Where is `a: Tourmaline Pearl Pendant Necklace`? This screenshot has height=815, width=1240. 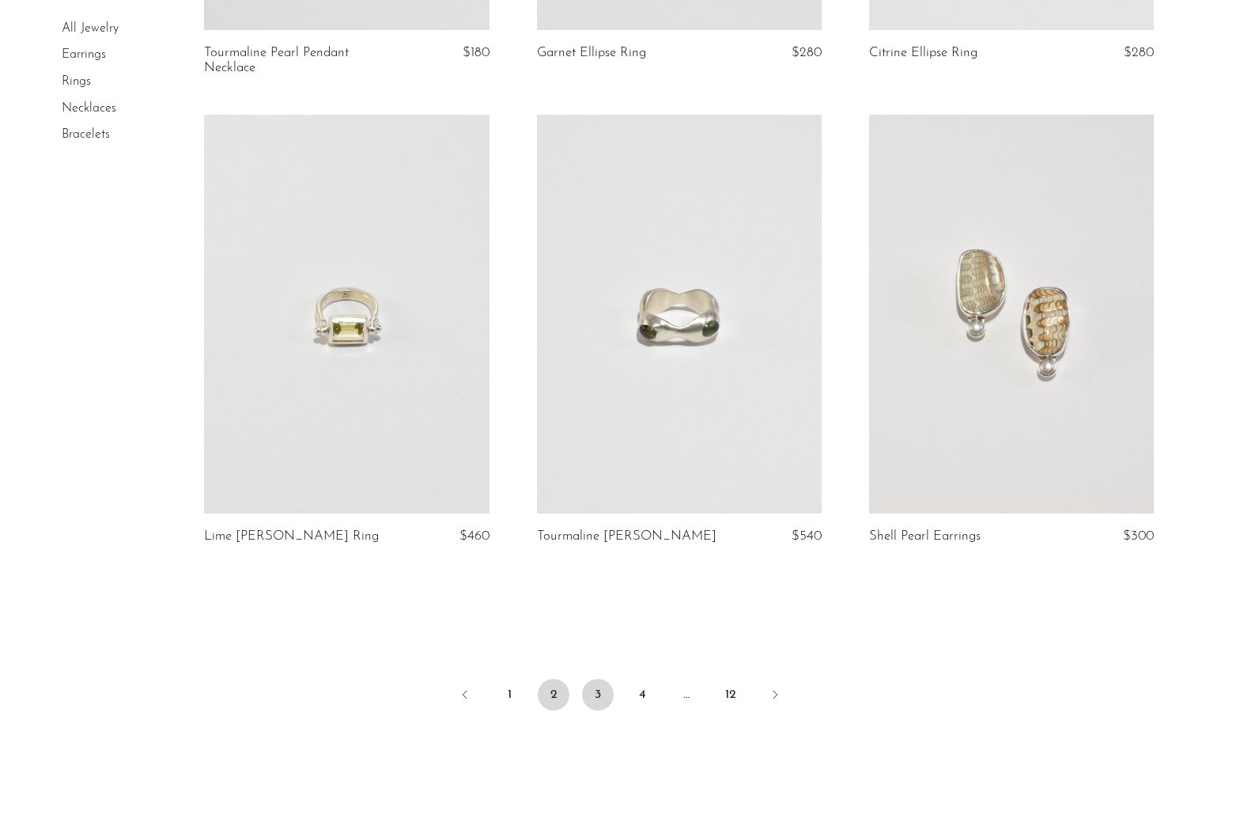
a: Tourmaline Pearl Pendant Necklace is located at coordinates (299, 60).